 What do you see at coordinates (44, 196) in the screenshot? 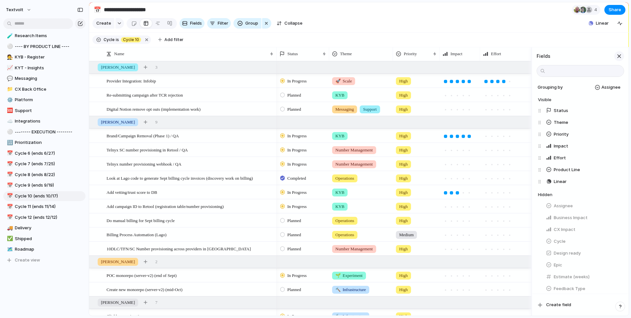
I see `a: 📅Cycle 10 (ends 10/17)` at bounding box center [44, 196].